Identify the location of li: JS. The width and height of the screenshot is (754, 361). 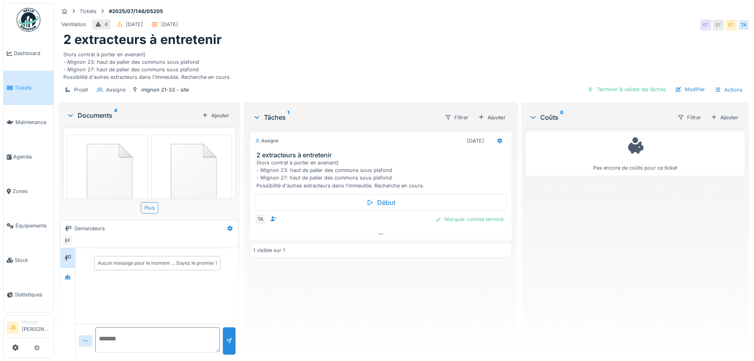
(13, 327).